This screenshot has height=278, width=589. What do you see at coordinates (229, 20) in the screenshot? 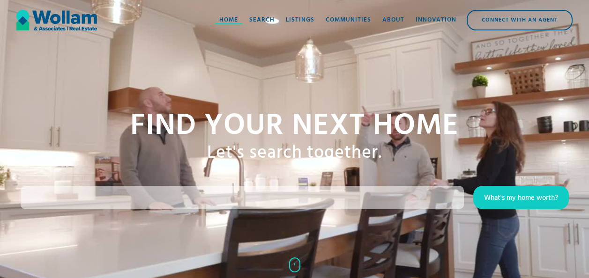
I see `div: Home` at bounding box center [229, 20].